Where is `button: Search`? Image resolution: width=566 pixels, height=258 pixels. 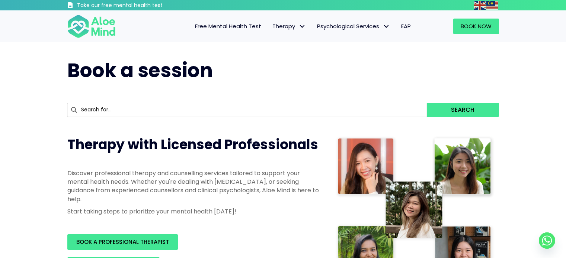 button: Search is located at coordinates (462, 110).